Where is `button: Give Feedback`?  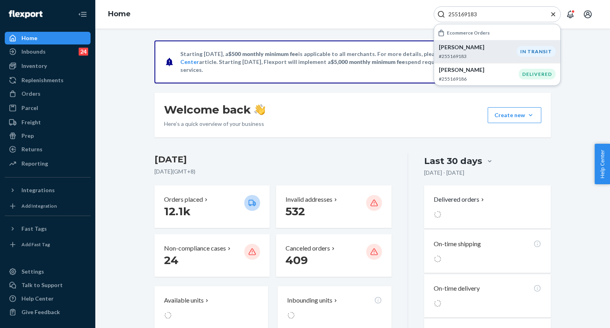
button: Give Feedback is located at coordinates (48, 312).